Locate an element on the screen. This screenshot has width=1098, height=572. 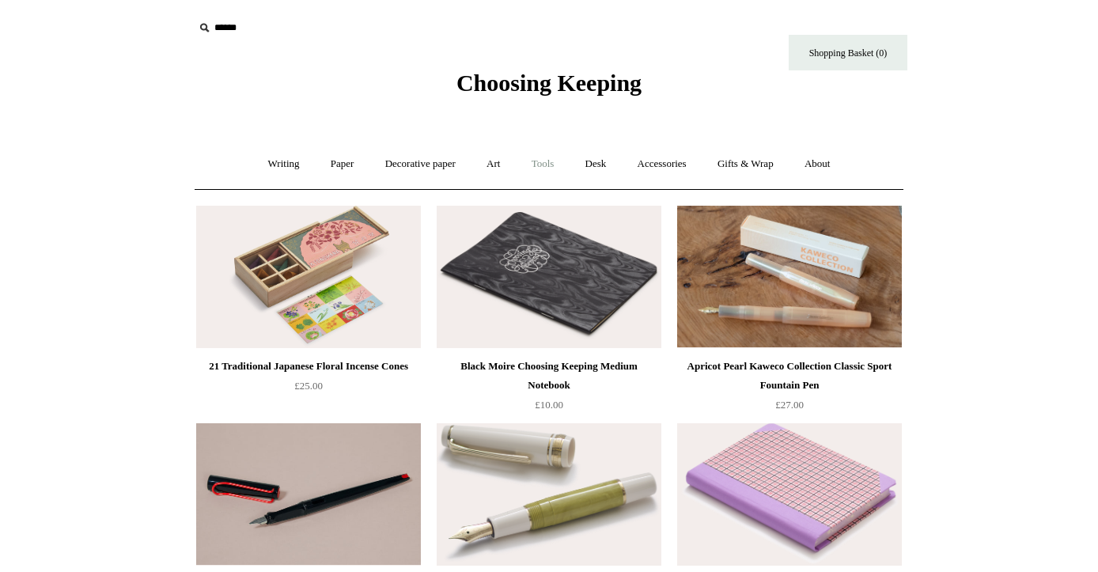
img: Black Moire Choosing Keeping Medium Notebook is located at coordinates (549, 277).